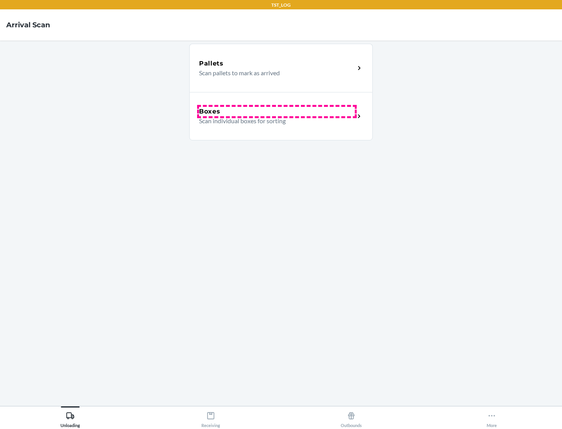 Image resolution: width=562 pixels, height=429 pixels. Describe the element at coordinates (274, 121) in the screenshot. I see `p: Scan individual boxes for sorting` at that location.